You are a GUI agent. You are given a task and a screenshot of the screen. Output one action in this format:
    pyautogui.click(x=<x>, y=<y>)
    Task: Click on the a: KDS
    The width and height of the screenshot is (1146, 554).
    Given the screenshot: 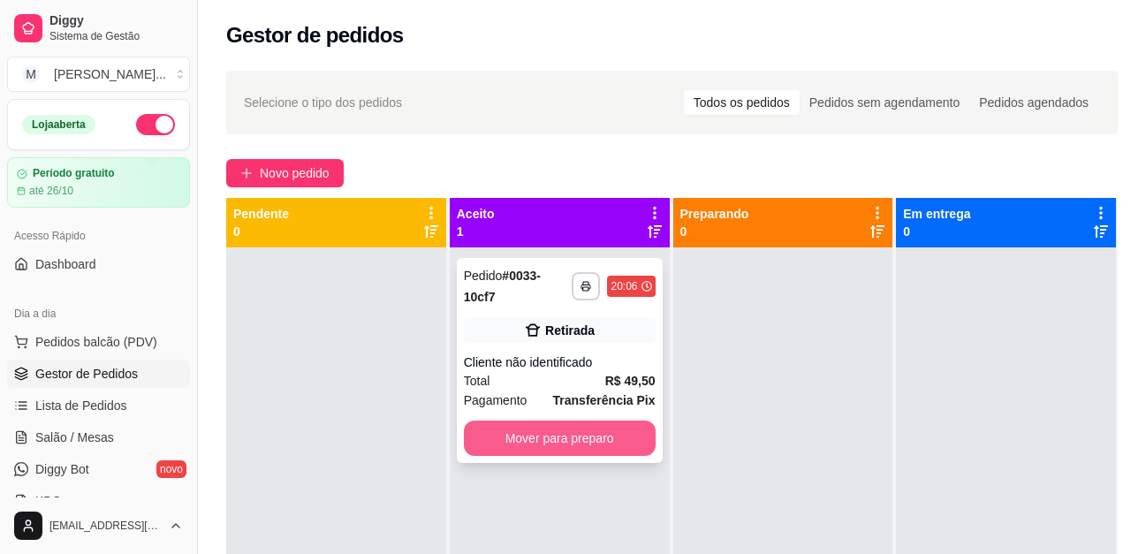 What is the action you would take?
    pyautogui.click(x=98, y=501)
    